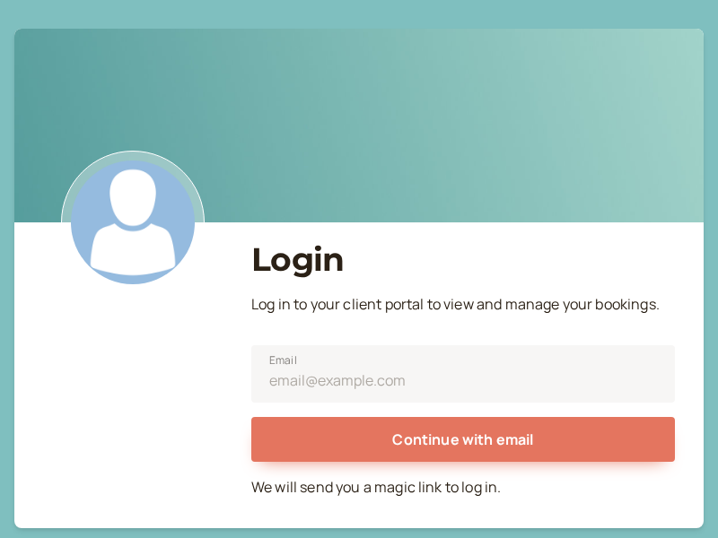  Describe the element at coordinates (463, 374) in the screenshot. I see `input: Email` at that location.